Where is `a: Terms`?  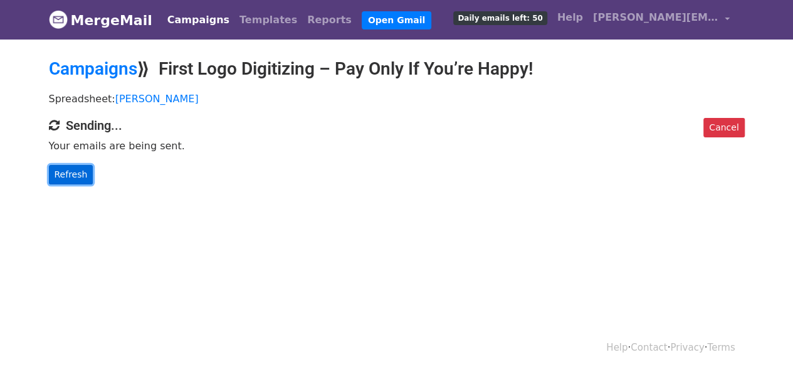 a: Terms is located at coordinates (721, 347).